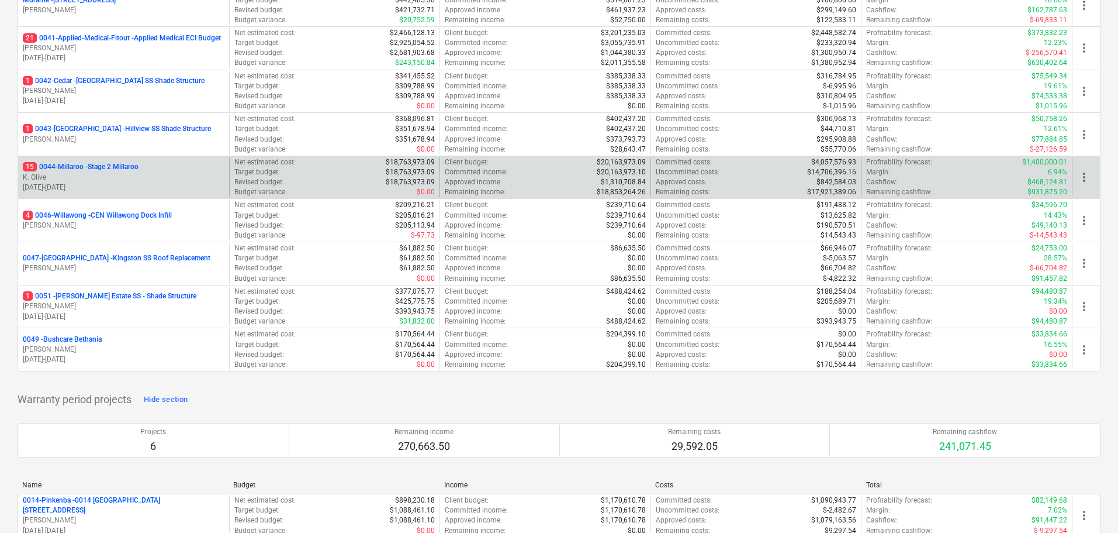 The image size is (1118, 533). What do you see at coordinates (626, 129) in the screenshot?
I see `p: $402,437.20` at bounding box center [626, 129].